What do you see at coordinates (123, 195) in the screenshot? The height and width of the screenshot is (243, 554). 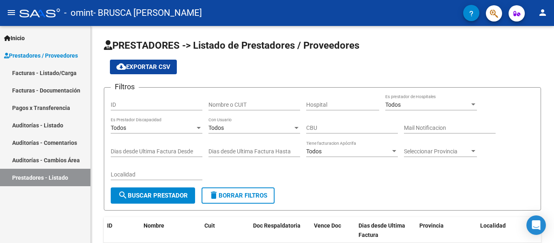 I see `mat-icon: search` at bounding box center [123, 195].